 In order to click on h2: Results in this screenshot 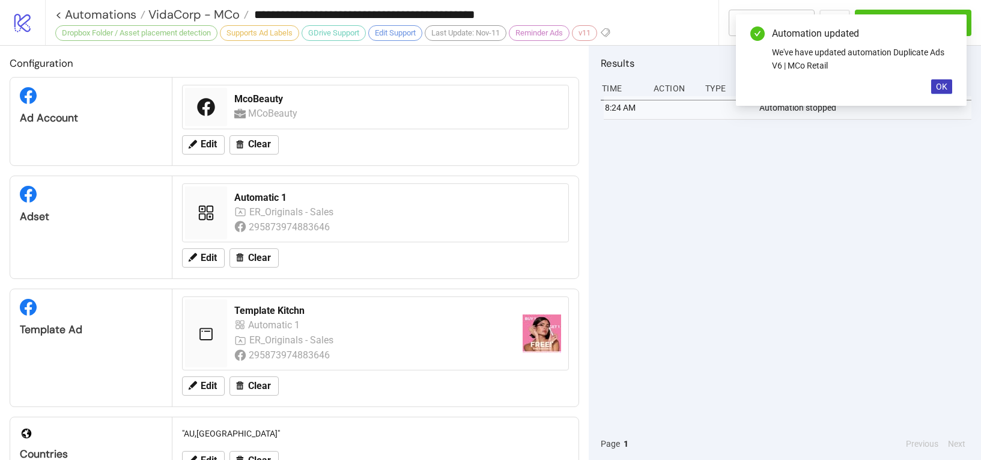, I will do `click(786, 63)`.